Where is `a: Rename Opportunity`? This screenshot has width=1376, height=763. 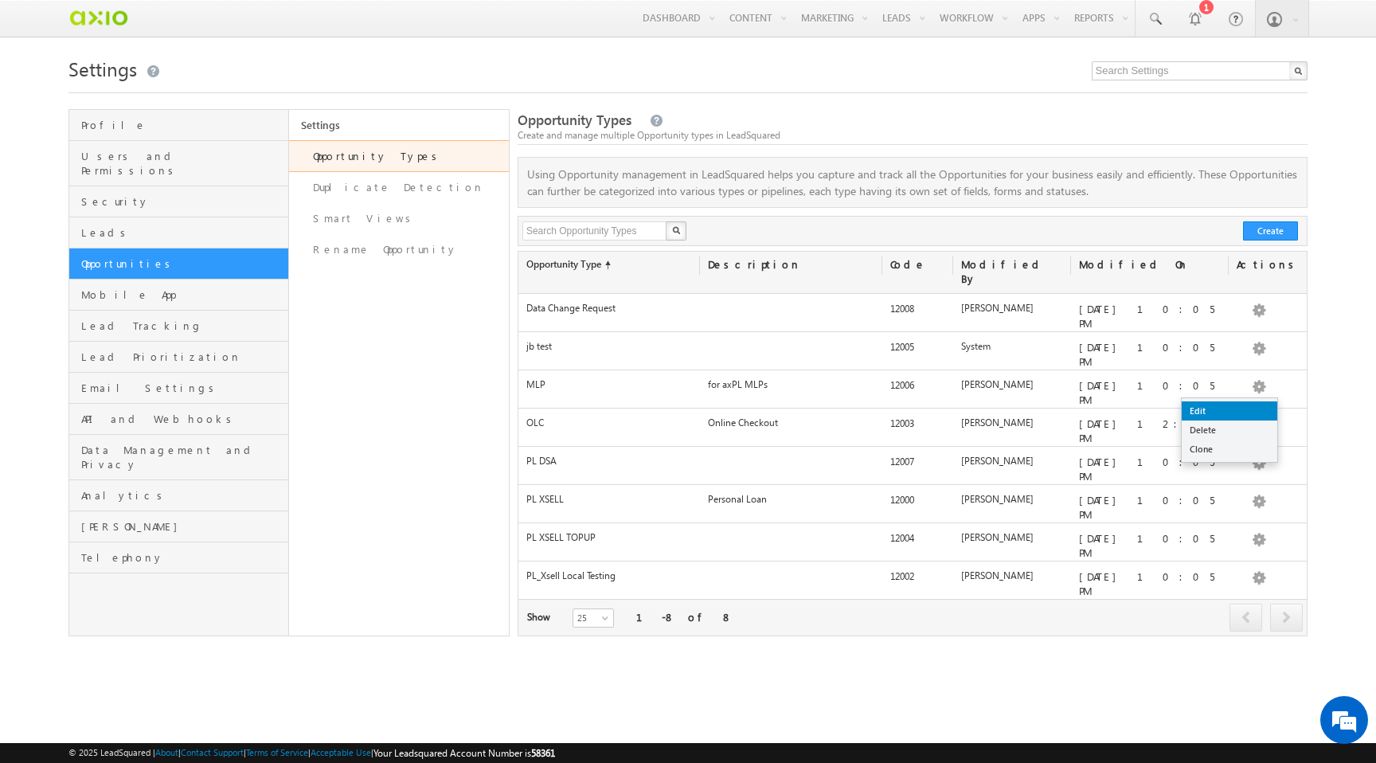
a: Rename Opportunity is located at coordinates (399, 249).